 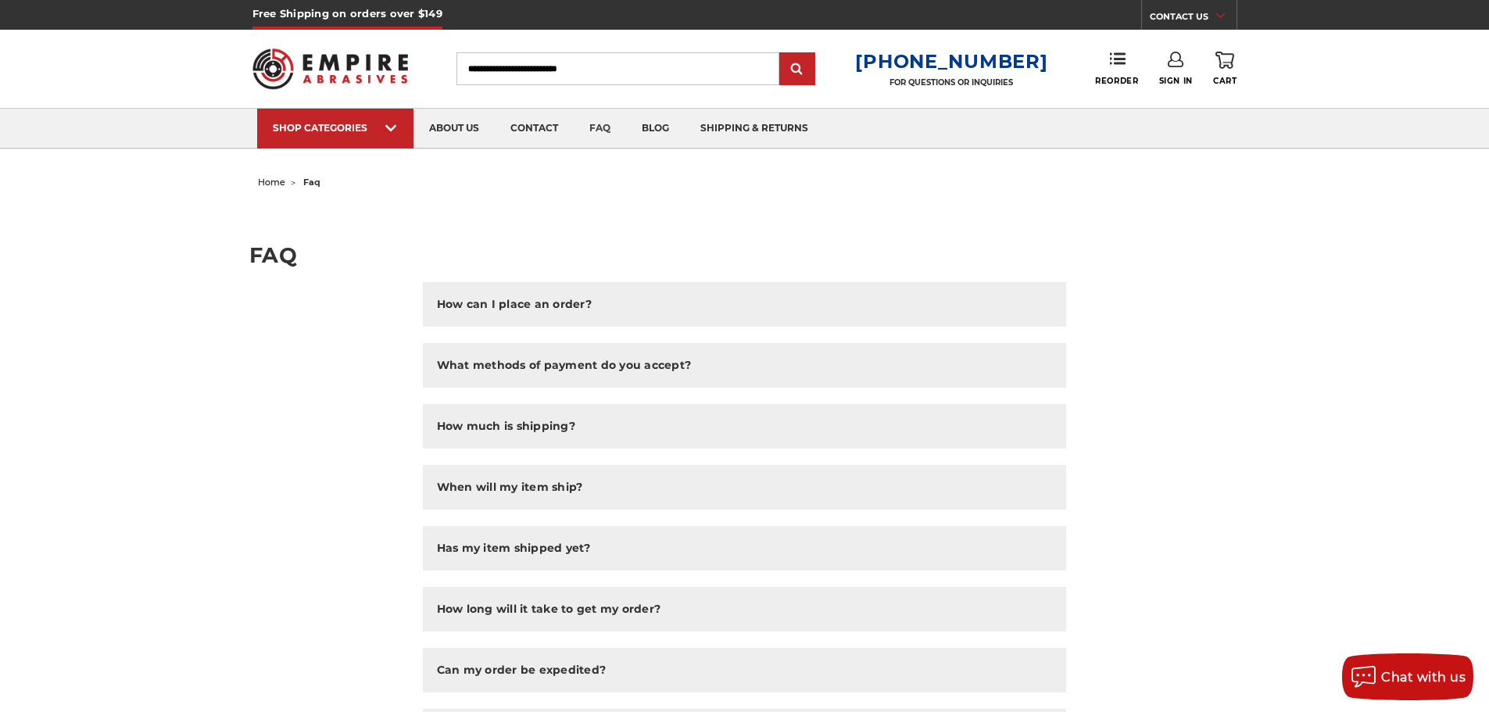 What do you see at coordinates (564, 365) in the screenshot?
I see `h2: What methods of payment do you accept?` at bounding box center [564, 365].